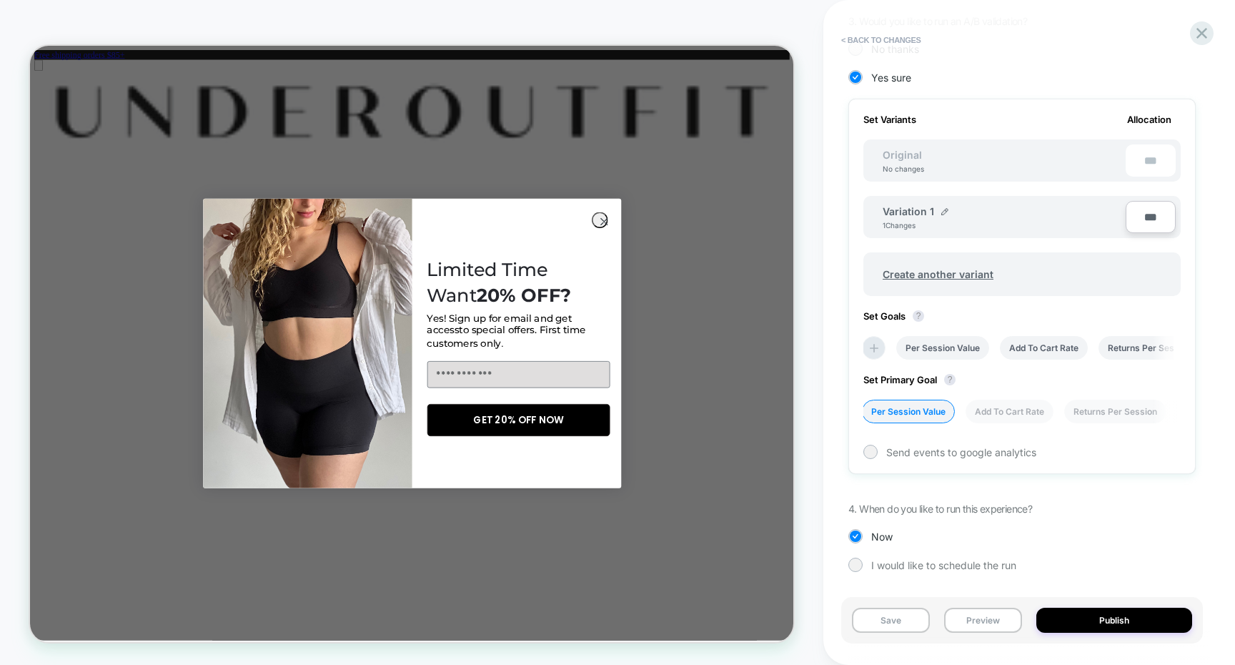  I want to click on span: I would like to schedule the run, so click(943, 565).